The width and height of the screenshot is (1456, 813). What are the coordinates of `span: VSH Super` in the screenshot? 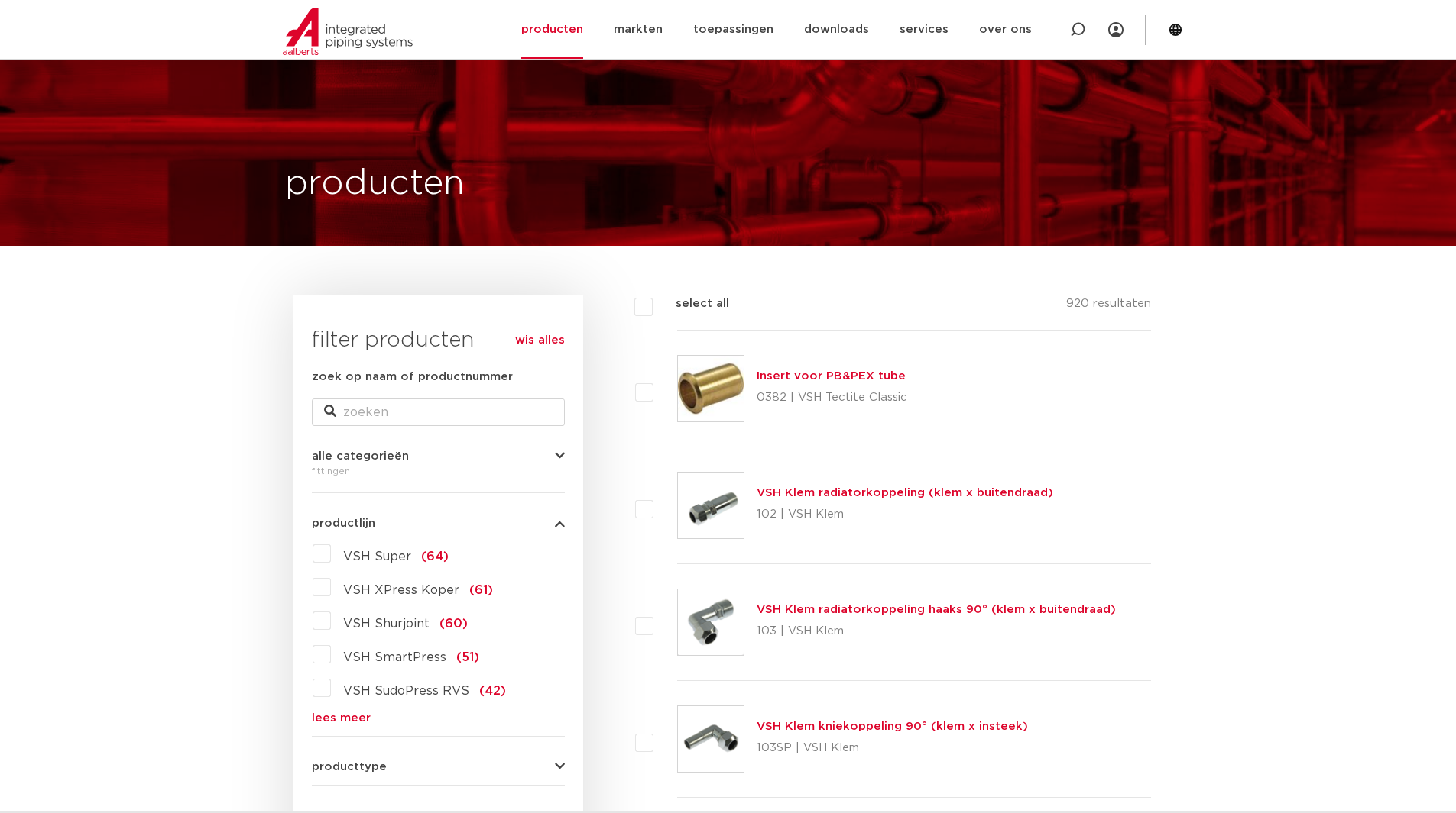 It's located at (377, 557).